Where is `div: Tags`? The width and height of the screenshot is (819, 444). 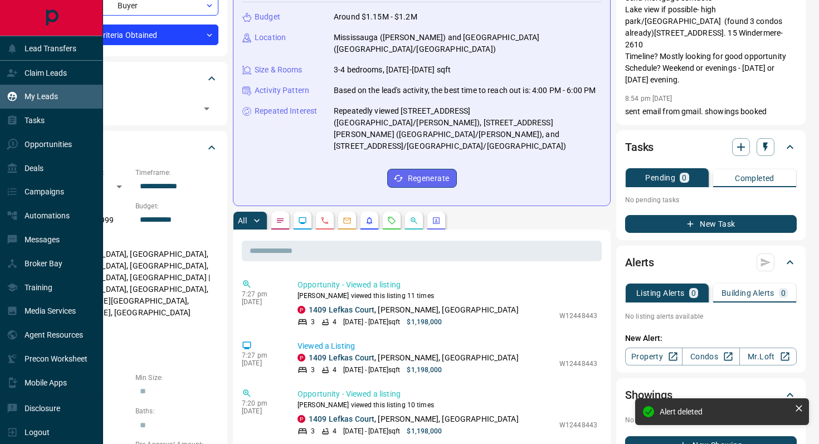 div: Tags is located at coordinates (133, 79).